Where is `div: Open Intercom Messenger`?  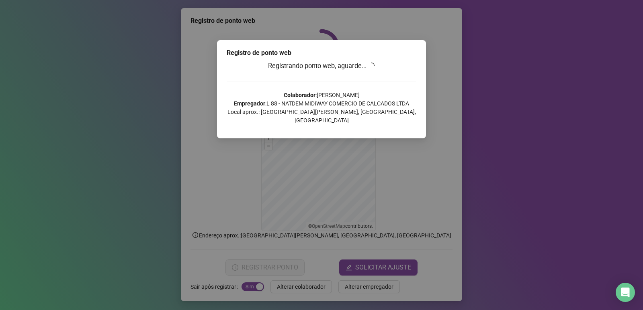
div: Open Intercom Messenger is located at coordinates (625, 293).